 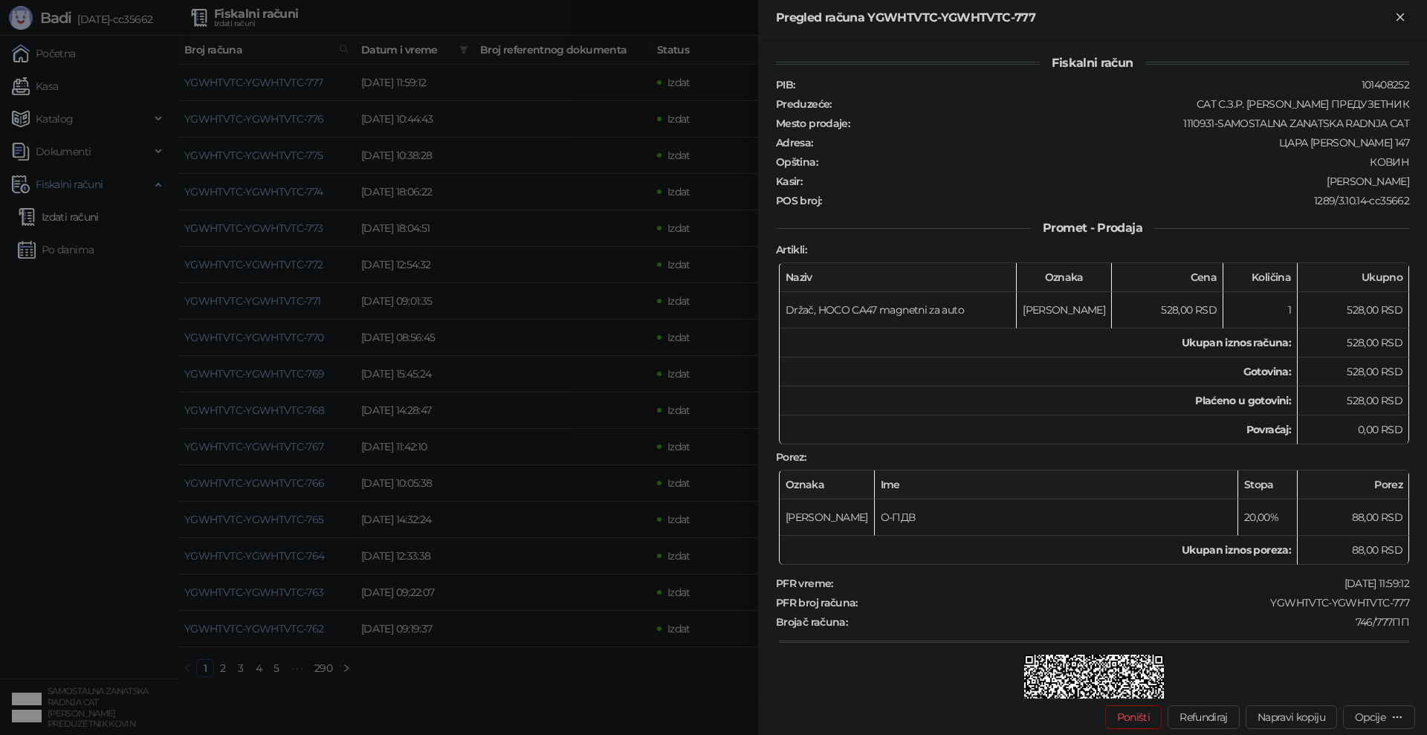 I want to click on strong: Kasir :, so click(x=789, y=181).